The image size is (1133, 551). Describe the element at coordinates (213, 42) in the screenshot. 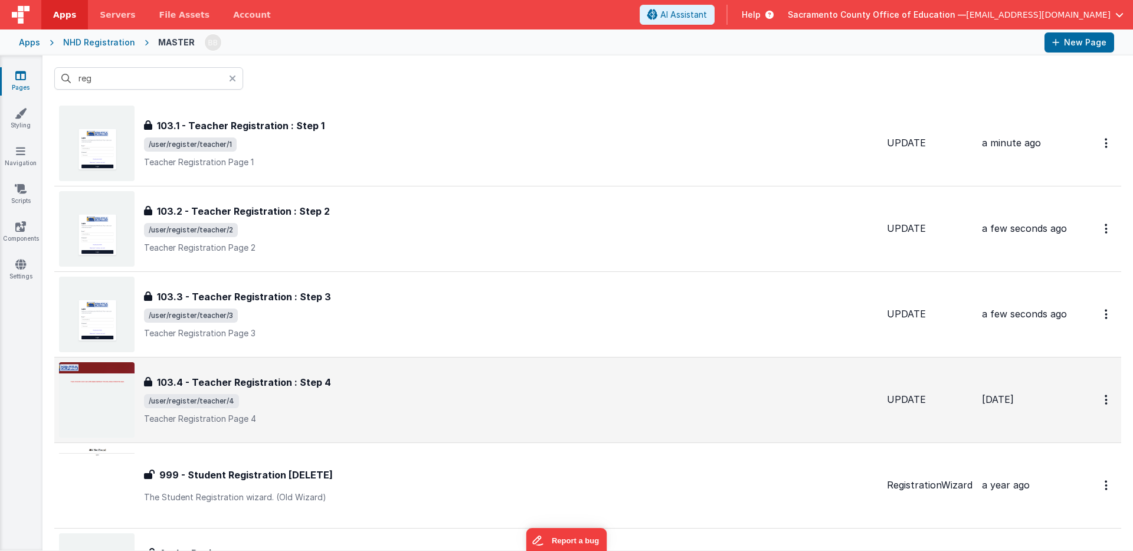

I see `img: 3aae05562012a16e32320df8a0cd8a1d` at that location.